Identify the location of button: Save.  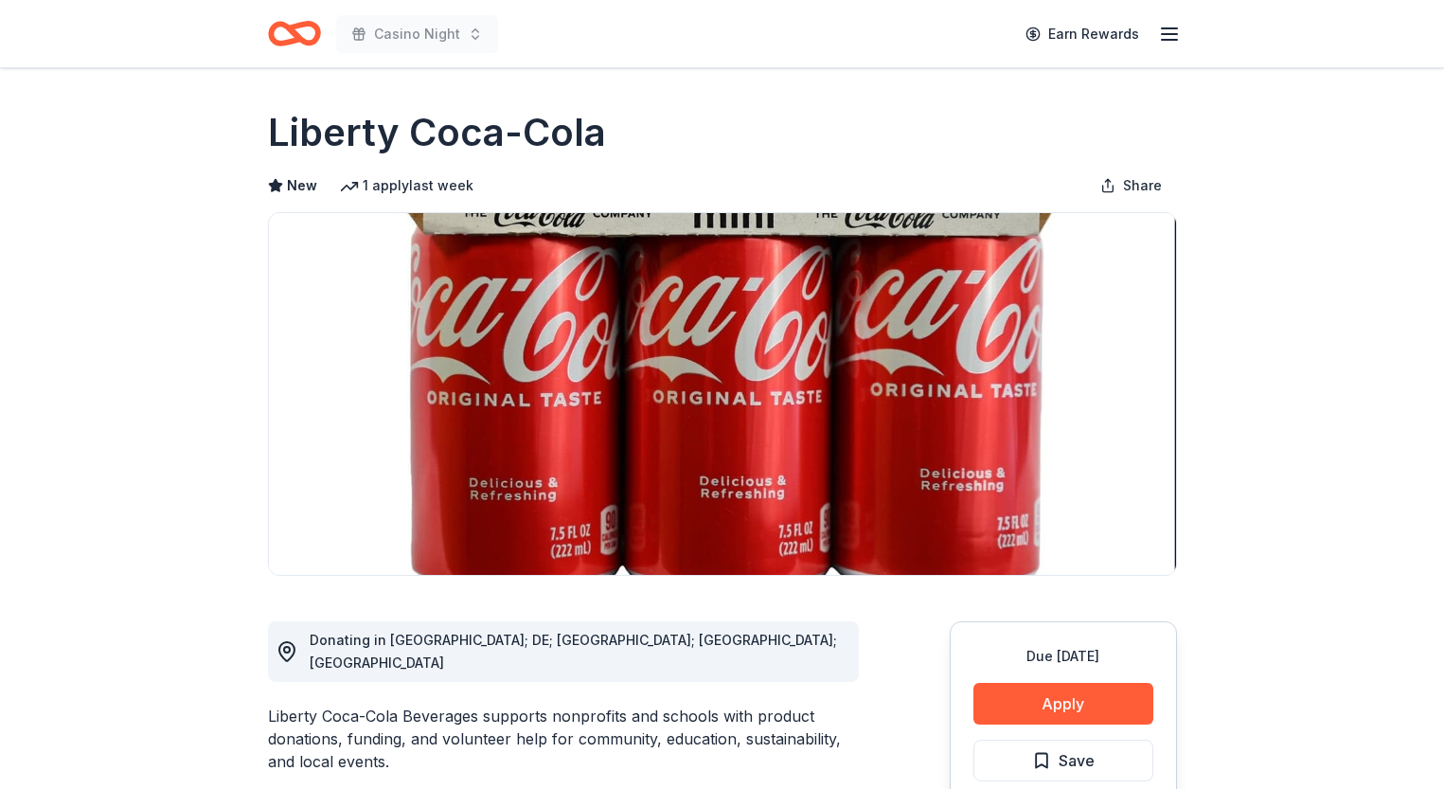
(1063, 760).